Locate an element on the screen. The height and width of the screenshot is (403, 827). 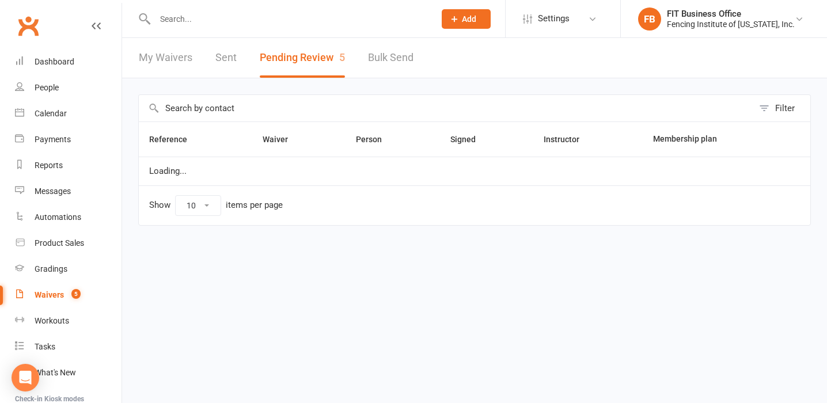
a: Bulk Send is located at coordinates (391, 58).